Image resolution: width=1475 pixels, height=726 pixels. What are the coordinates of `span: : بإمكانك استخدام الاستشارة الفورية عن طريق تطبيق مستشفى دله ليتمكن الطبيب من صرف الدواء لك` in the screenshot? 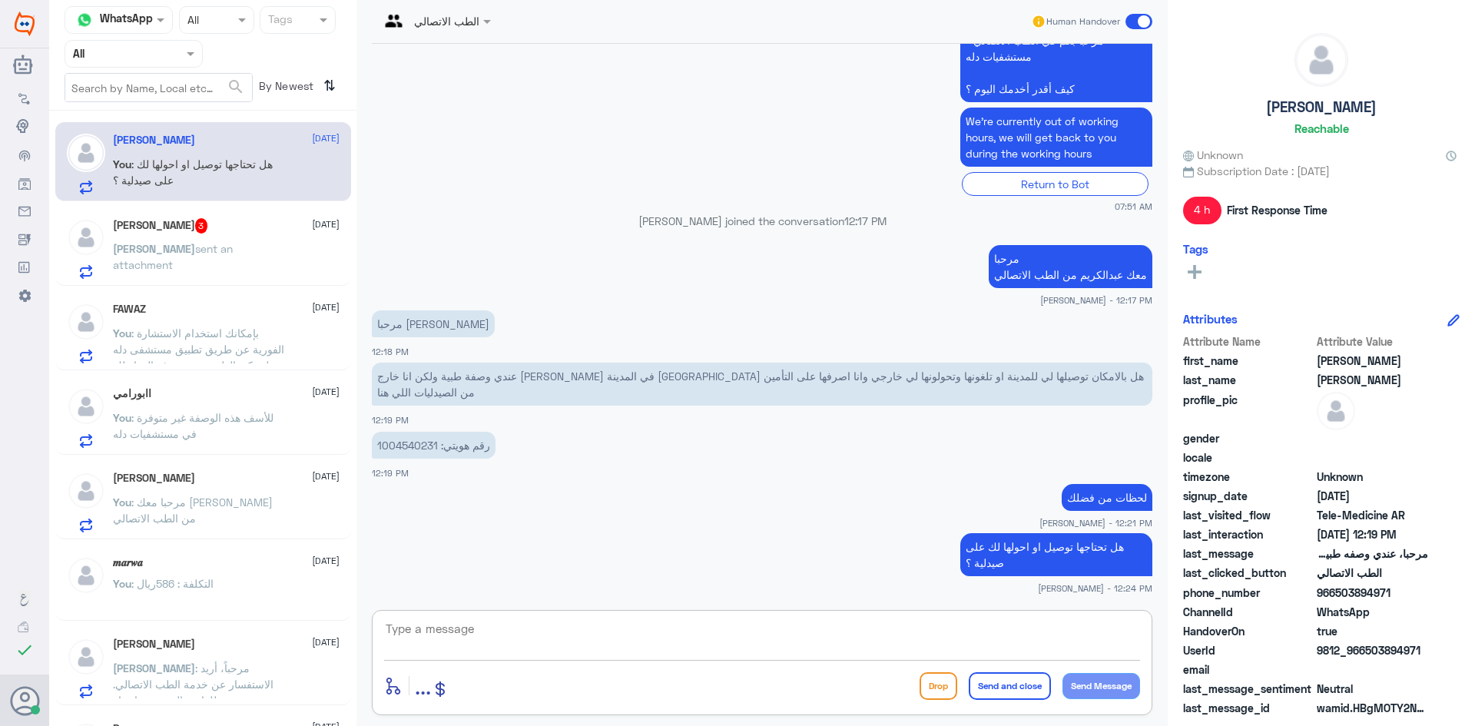 It's located at (198, 349).